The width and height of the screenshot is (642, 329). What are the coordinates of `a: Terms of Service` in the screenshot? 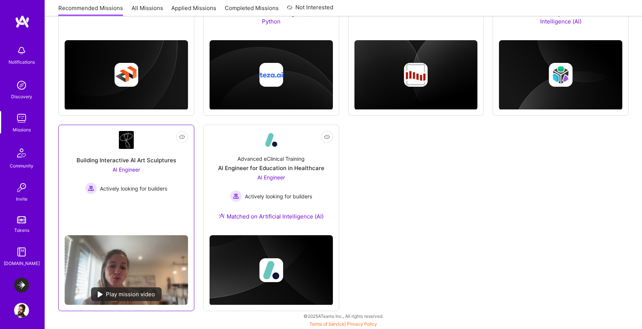 It's located at (327, 323).